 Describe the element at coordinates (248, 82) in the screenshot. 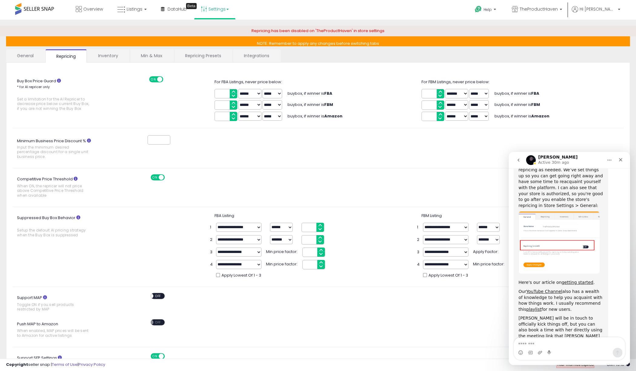

I see `span: For FBA Listings, never price below:` at that location.